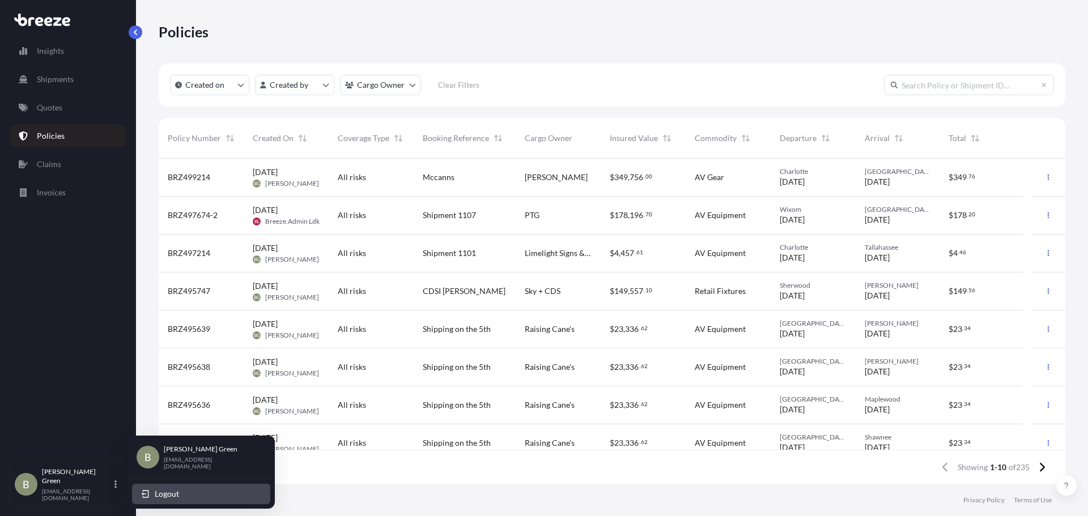 The height and width of the screenshot is (516, 1088). What do you see at coordinates (960, 291) in the screenshot?
I see `span: 149` at bounding box center [960, 291].